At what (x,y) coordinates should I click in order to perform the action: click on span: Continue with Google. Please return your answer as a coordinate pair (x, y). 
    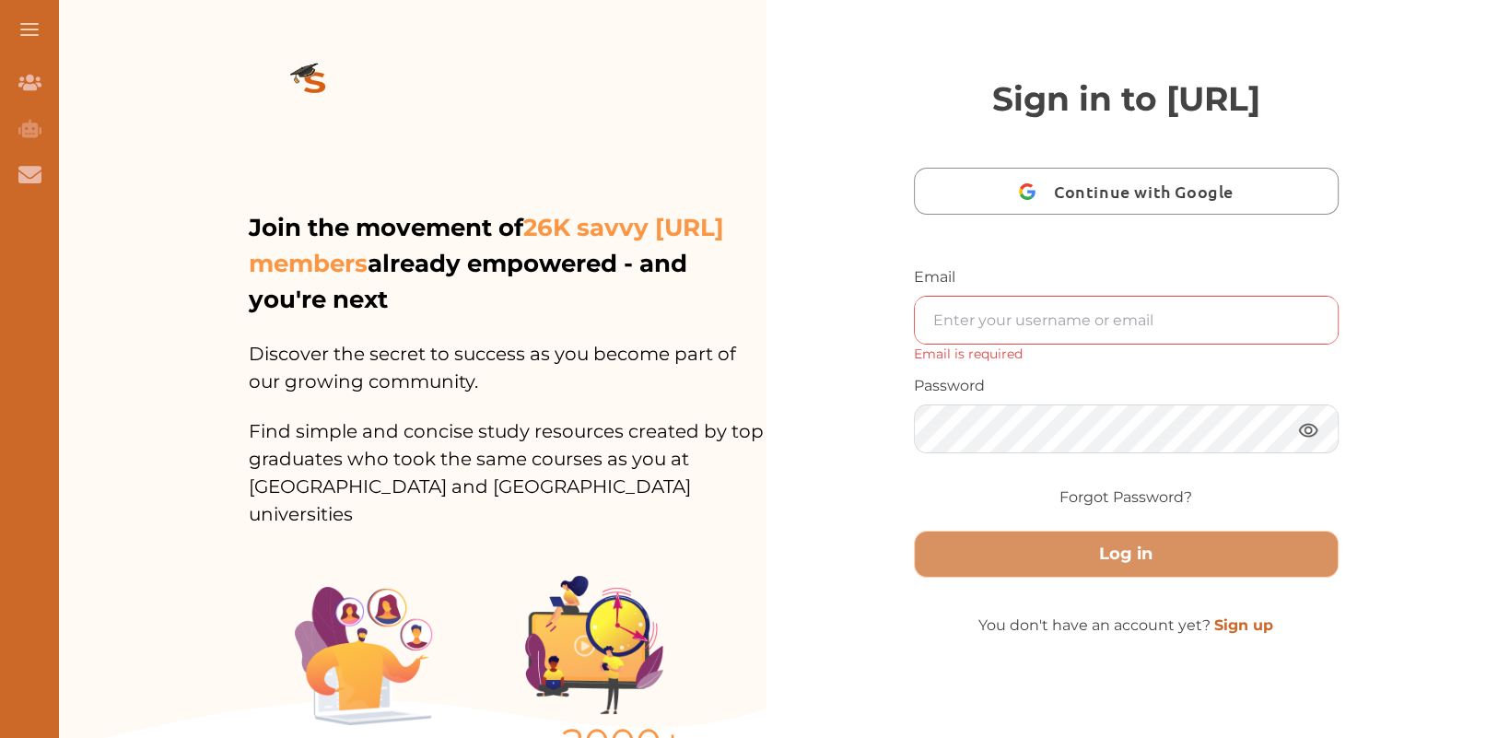
    Looking at the image, I should click on (1148, 191).